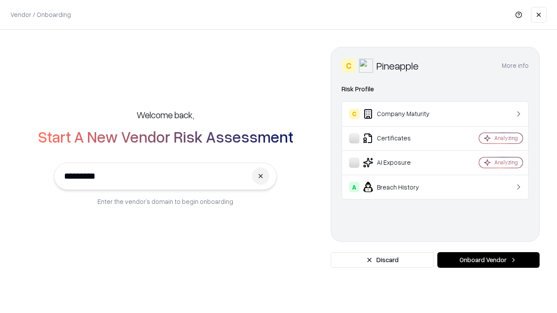 Image resolution: width=557 pixels, height=313 pixels. Describe the element at coordinates (165, 115) in the screenshot. I see `h5: Welcome back,` at that location.